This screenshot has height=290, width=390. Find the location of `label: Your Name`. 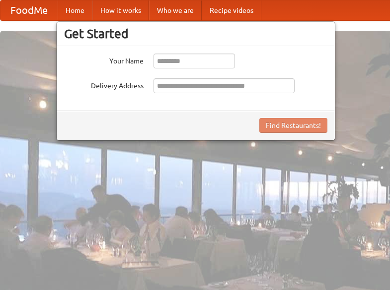

label: Your Name is located at coordinates (104, 60).